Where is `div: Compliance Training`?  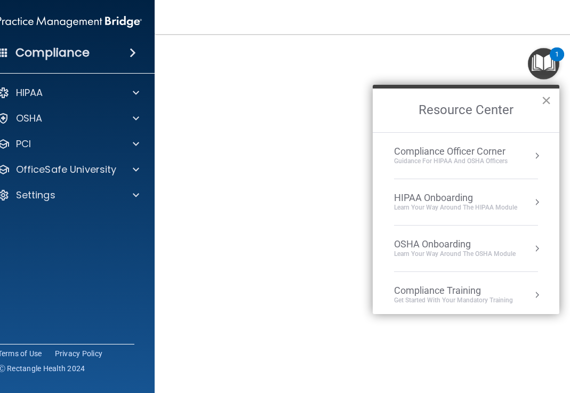 div: Compliance Training is located at coordinates (453, 291).